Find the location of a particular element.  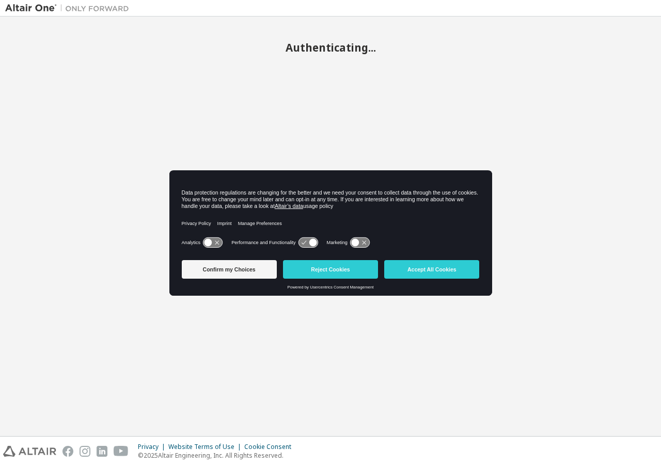

img: Altair One is located at coordinates (70, 8).